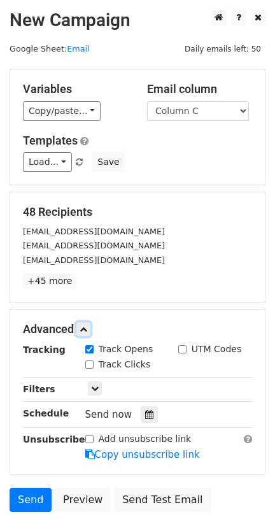  I want to click on small: Google Sheet:, so click(50, 48).